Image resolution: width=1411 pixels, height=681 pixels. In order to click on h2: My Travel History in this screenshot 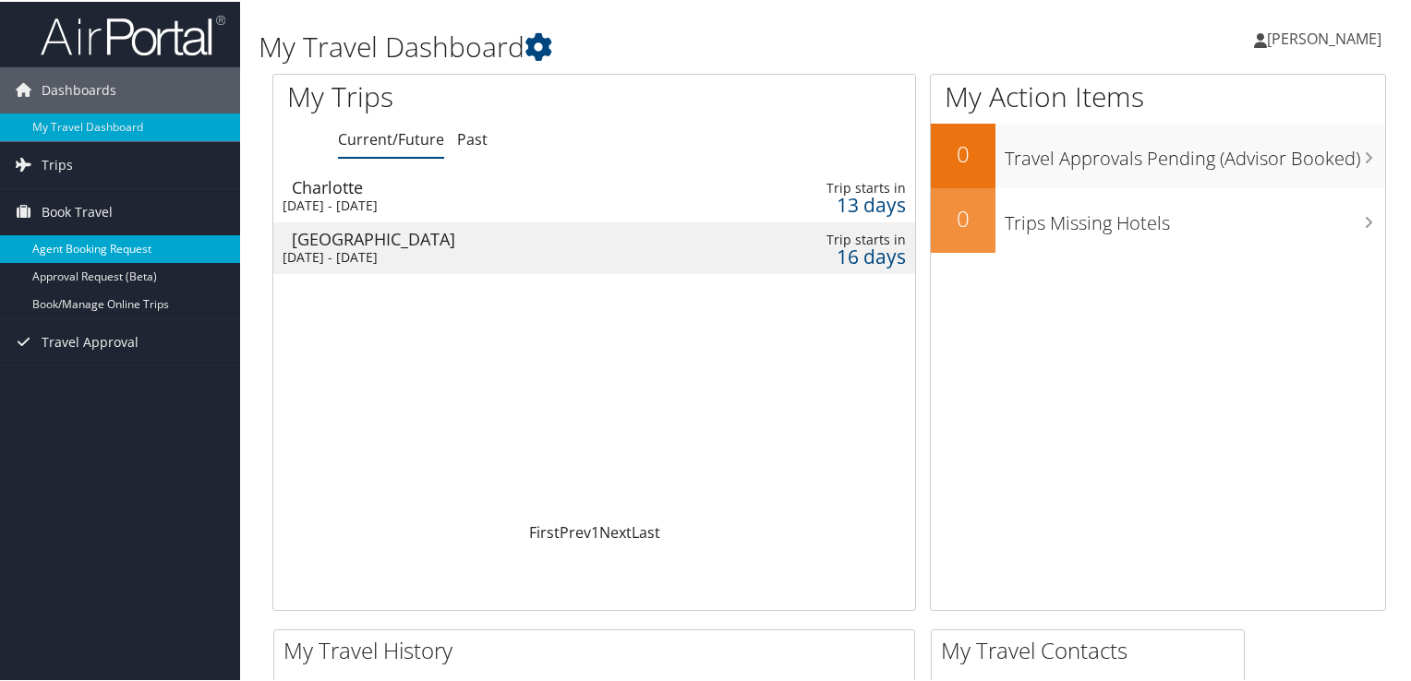, I will do `click(598, 649)`.